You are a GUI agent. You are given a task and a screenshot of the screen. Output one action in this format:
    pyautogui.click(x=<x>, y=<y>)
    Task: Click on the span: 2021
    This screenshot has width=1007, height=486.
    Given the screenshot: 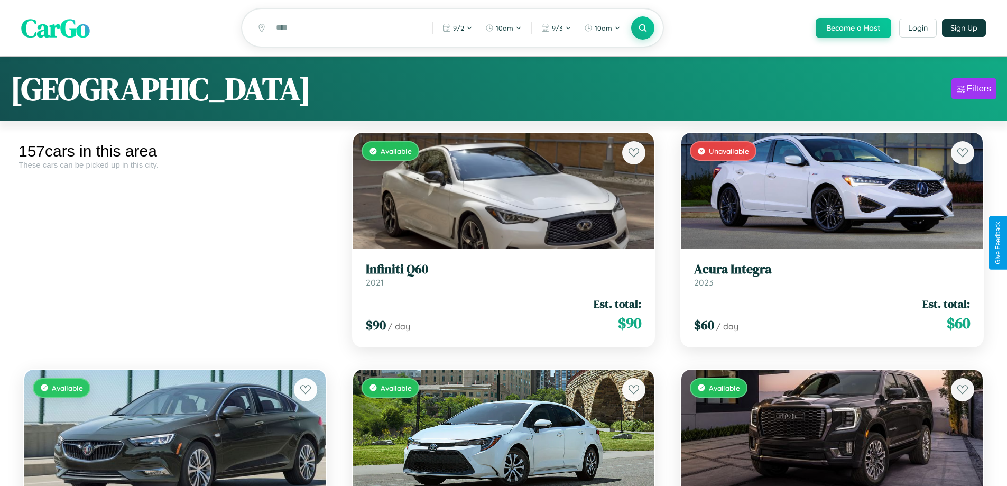 What is the action you would take?
    pyautogui.click(x=375, y=282)
    